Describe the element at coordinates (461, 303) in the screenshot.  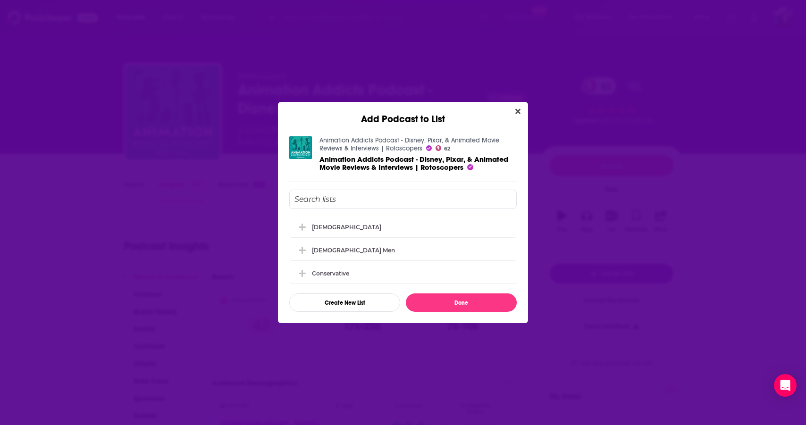
I see `button: Done` at that location.